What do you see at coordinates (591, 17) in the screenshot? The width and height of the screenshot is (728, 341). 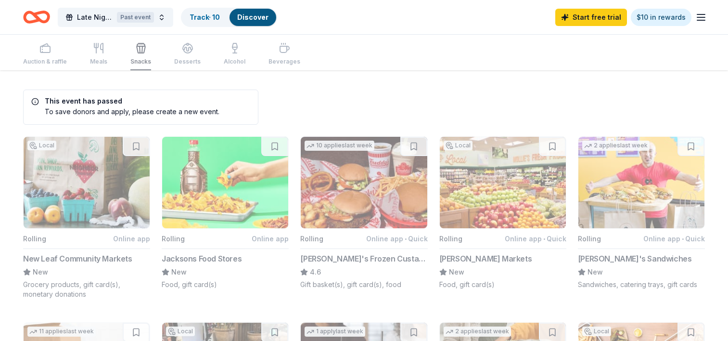 I see `a: Start free trial` at bounding box center [591, 17].